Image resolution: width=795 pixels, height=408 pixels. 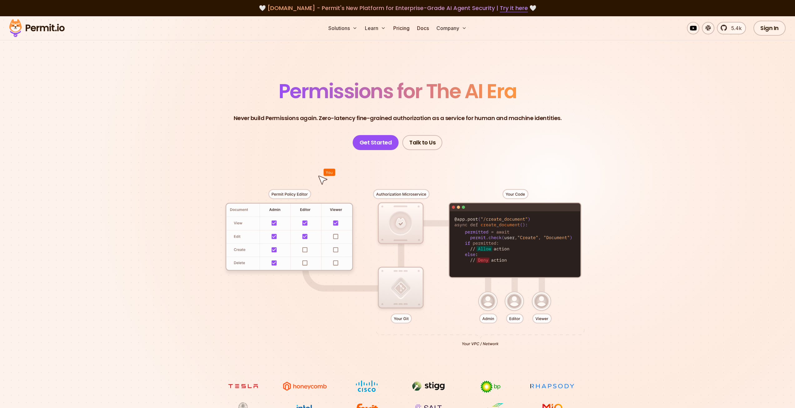 What do you see at coordinates (428, 386) in the screenshot?
I see `img: Stigg` at bounding box center [428, 386].